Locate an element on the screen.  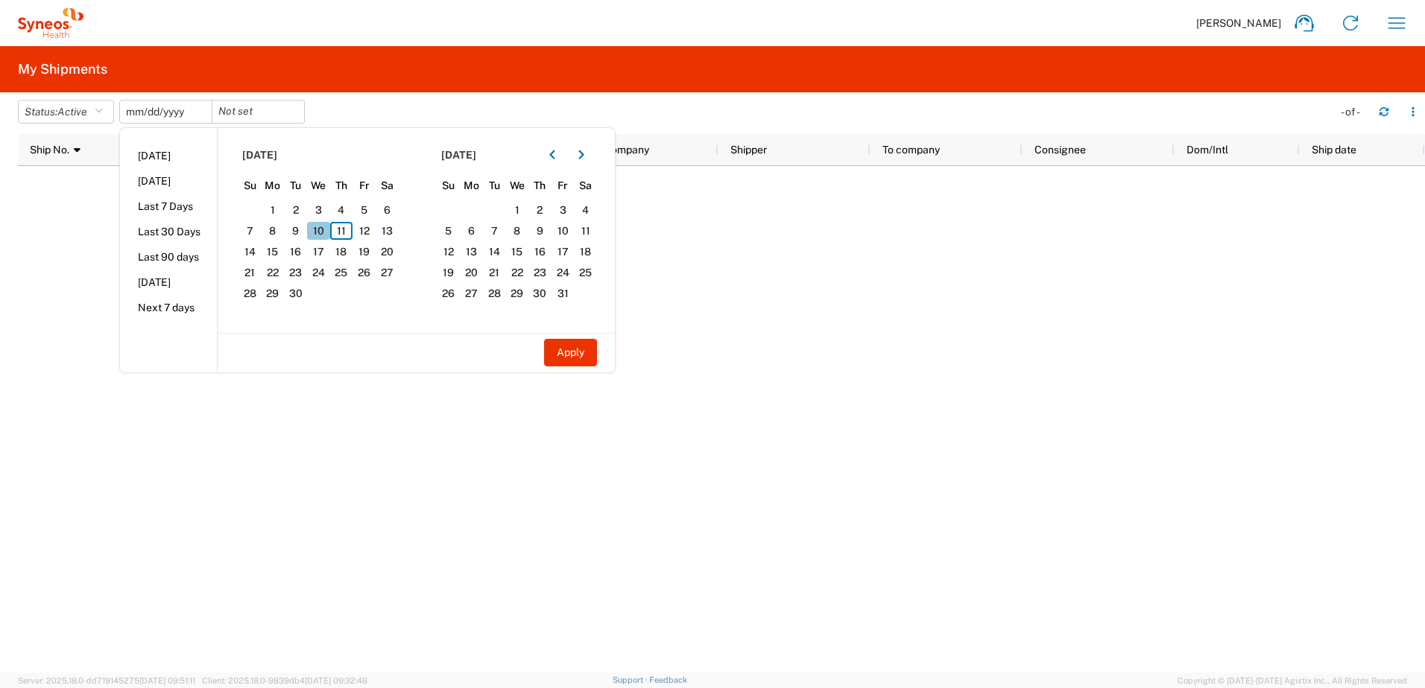
li: Last 7 Days is located at coordinates (168, 206).